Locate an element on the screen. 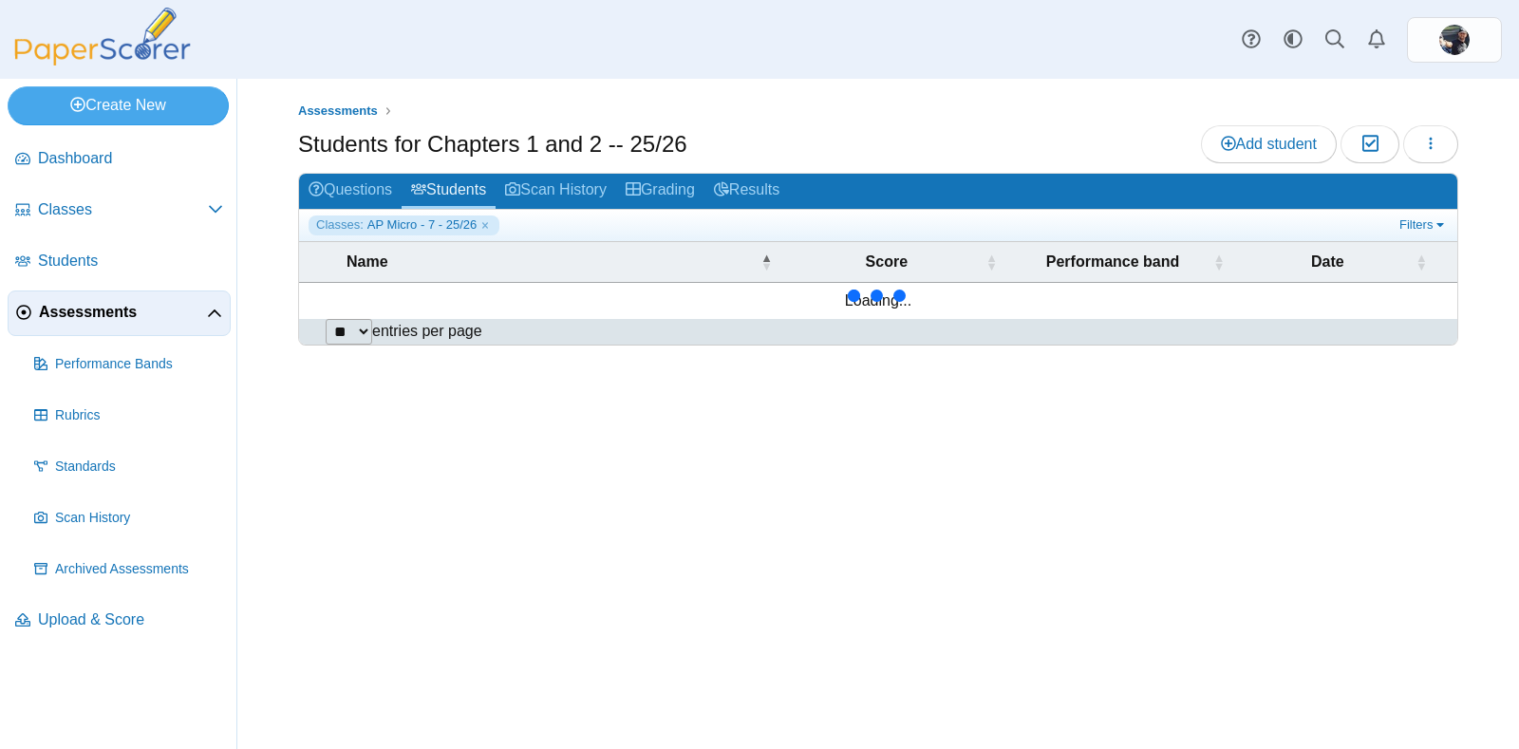 This screenshot has width=1519, height=749. span: Standards is located at coordinates (139, 467).